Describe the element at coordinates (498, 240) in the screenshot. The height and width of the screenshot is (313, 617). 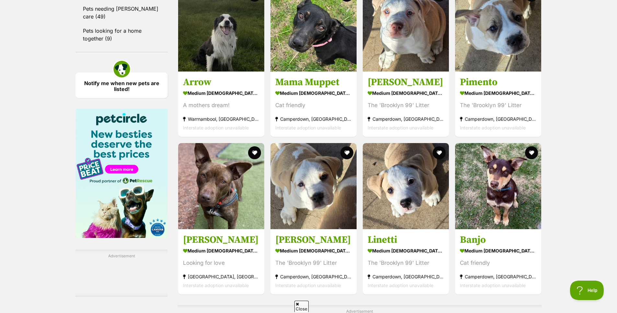
I see `h3: Banjo` at that location.